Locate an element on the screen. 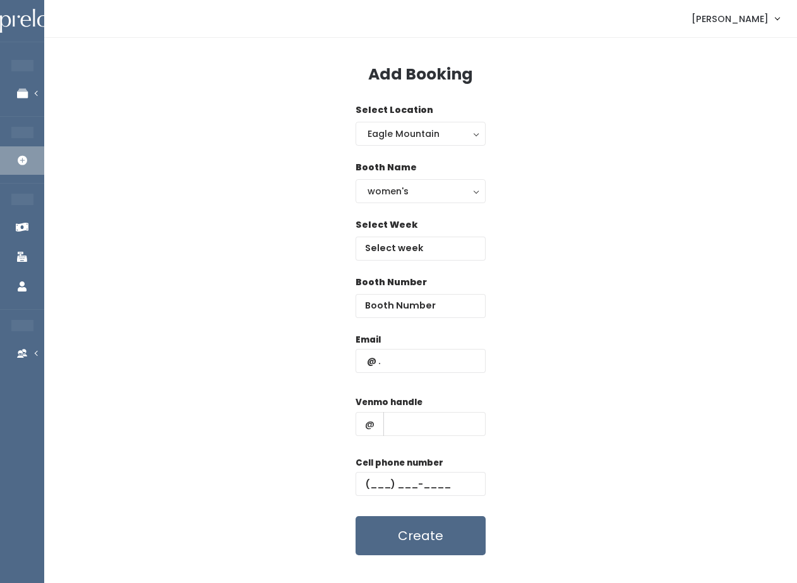 This screenshot has height=583, width=797. label: Cell phone number is located at coordinates (399, 463).